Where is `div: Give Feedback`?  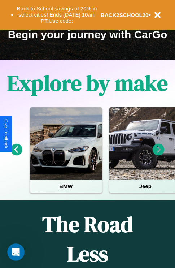 div: Give Feedback is located at coordinates (6, 134).